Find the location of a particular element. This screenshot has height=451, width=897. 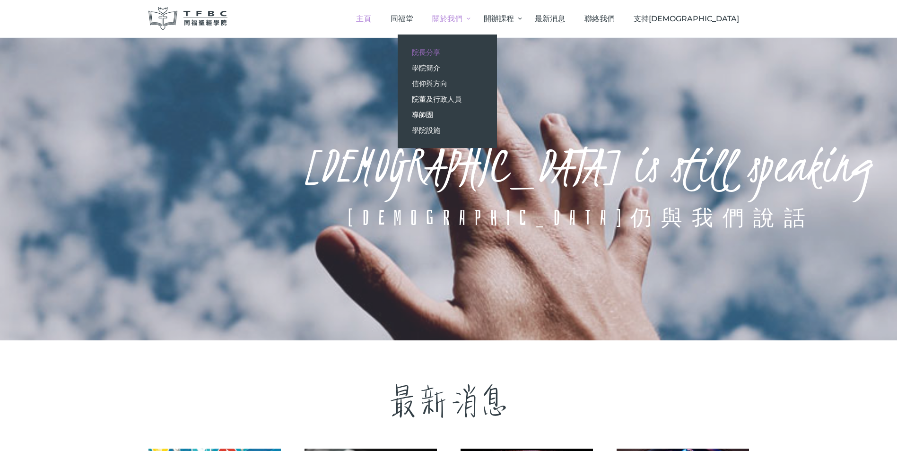

div: 話 is located at coordinates (799, 218).